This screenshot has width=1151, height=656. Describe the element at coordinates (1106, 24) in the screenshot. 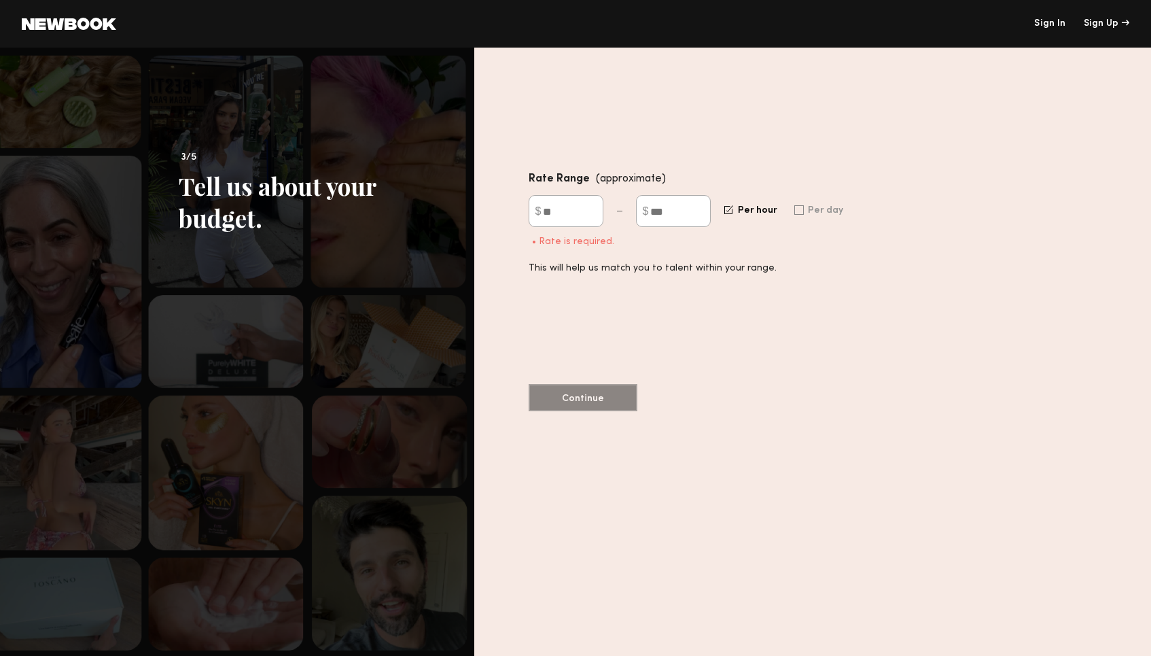

I see `a: Sign Up` at that location.